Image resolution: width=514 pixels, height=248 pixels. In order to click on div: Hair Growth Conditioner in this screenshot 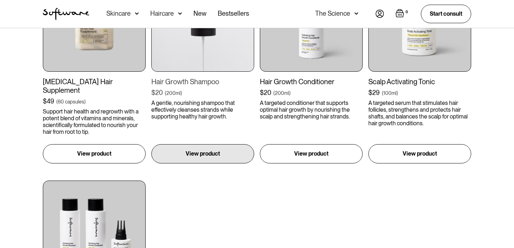, I will do `click(311, 82)`.